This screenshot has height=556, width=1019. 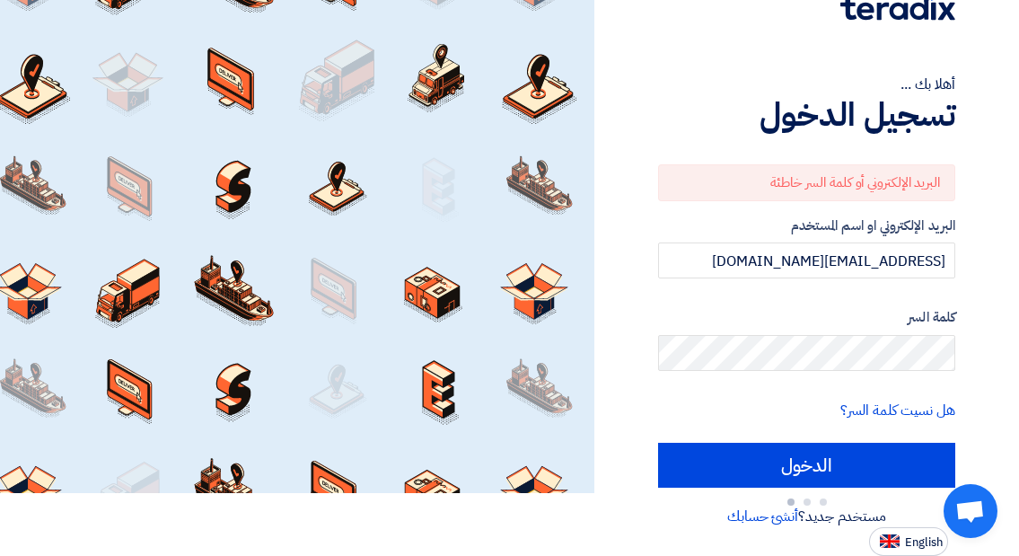 I want to click on input: أدخل بريد العمل الإلكتروني او اسم المستخدم الخاص بك ..., so click(x=806, y=260).